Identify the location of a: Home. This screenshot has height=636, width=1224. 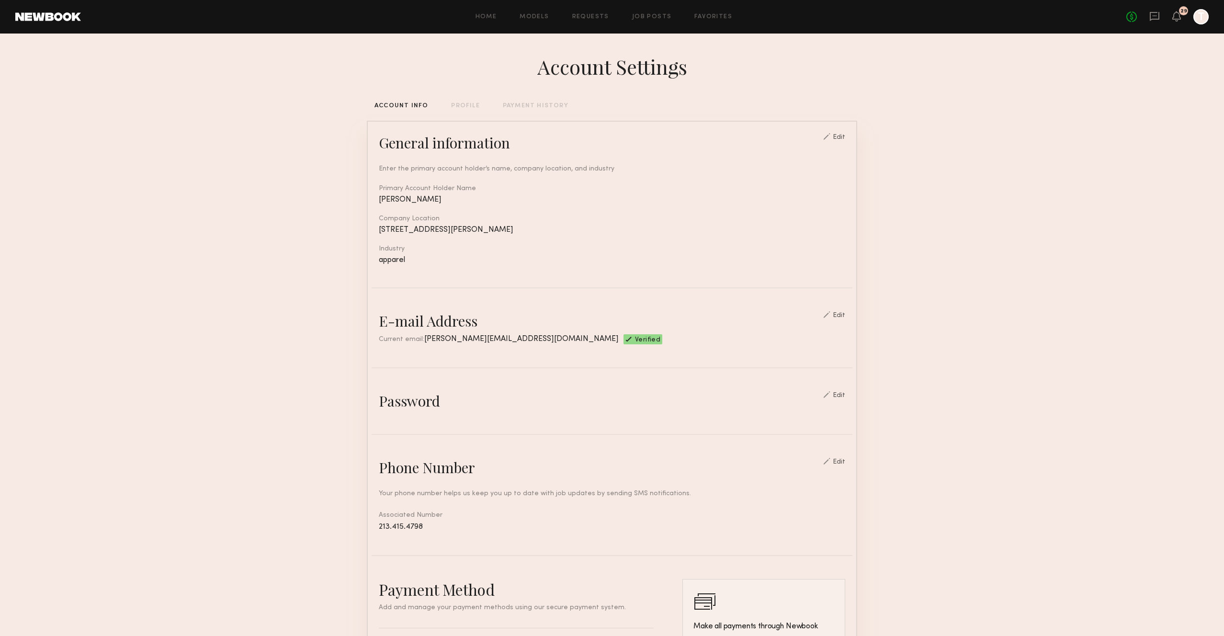
(486, 17).